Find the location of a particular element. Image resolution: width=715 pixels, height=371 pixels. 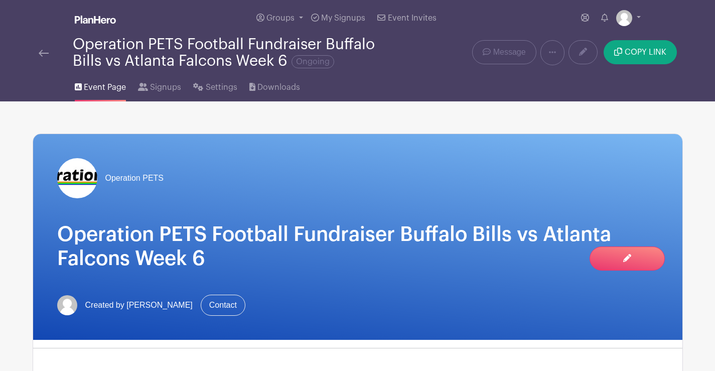

span: My Signups is located at coordinates (343, 18).